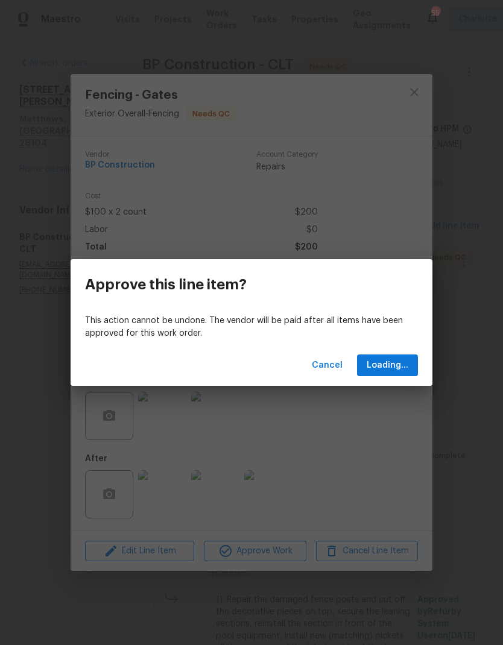 This screenshot has height=645, width=503. Describe the element at coordinates (251, 327) in the screenshot. I see `p: This action cannot be undone. The vendor will be paid after all items have been approved for this...` at that location.